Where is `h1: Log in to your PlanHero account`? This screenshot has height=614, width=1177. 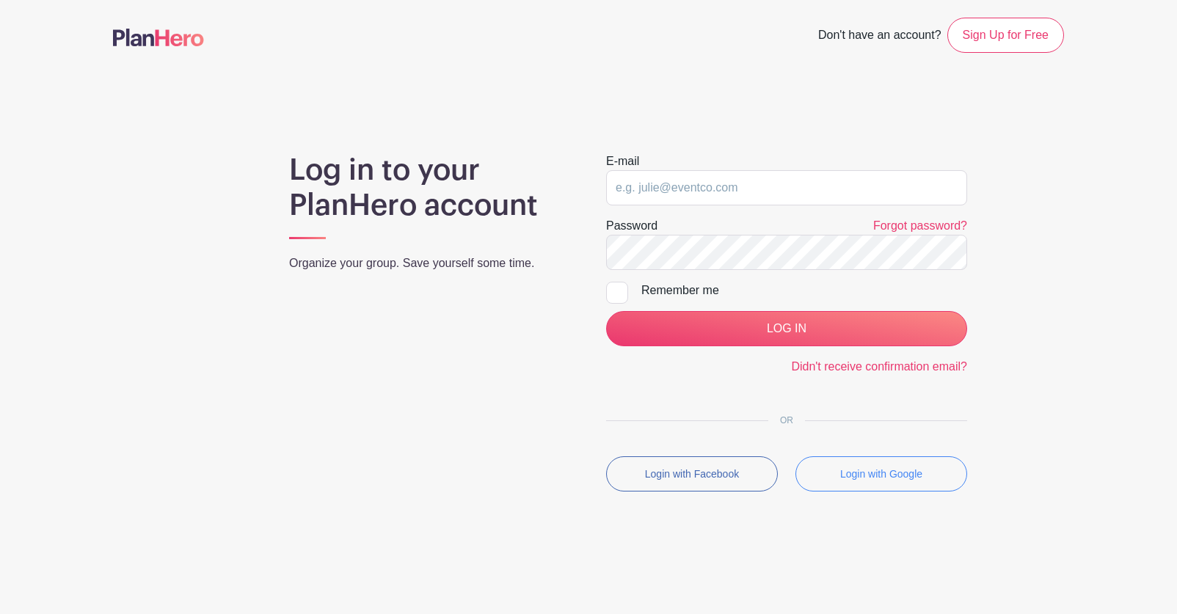 h1: Log in to your PlanHero account is located at coordinates (430, 188).